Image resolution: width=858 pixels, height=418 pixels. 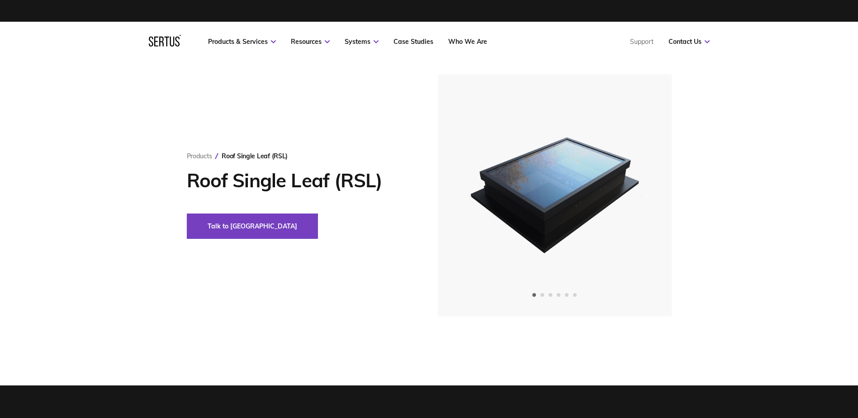 What do you see at coordinates (470, 195) in the screenshot?
I see `div: Previous slide` at bounding box center [470, 195].